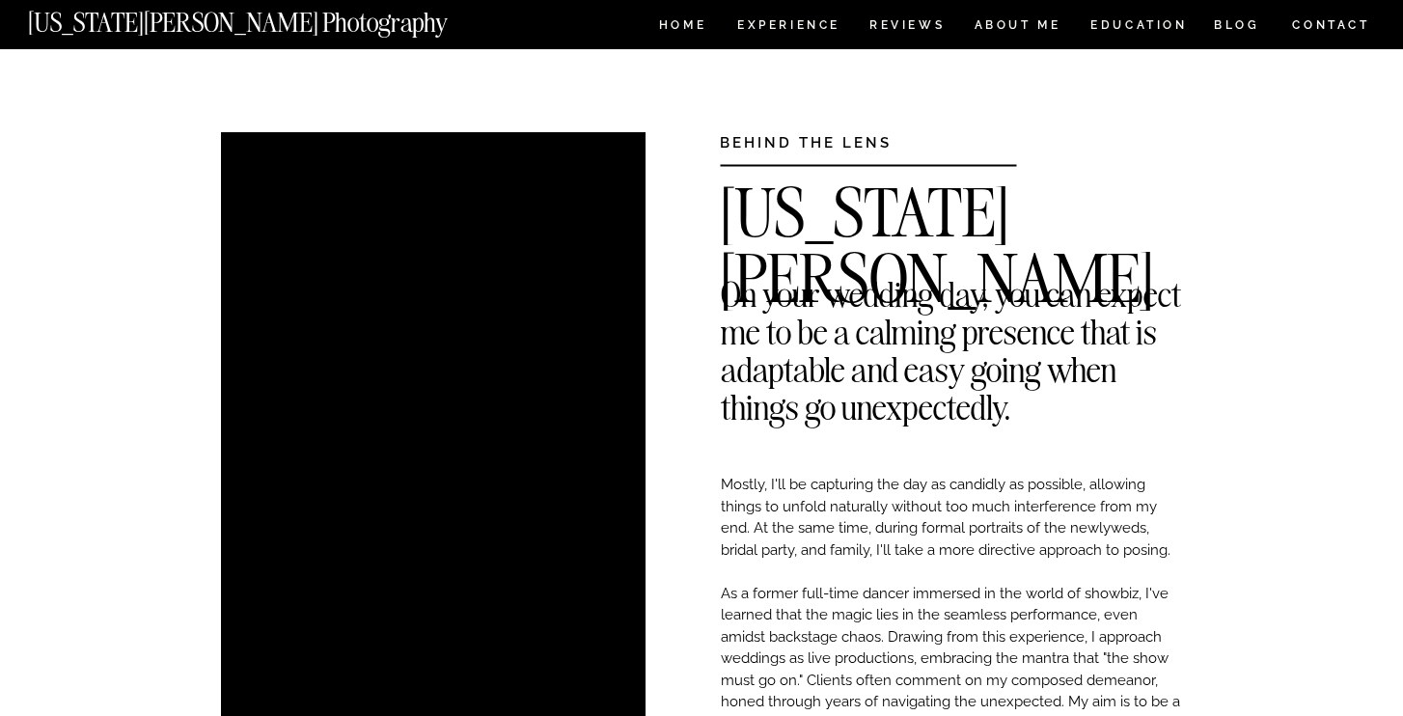 The height and width of the screenshot is (716, 1403). What do you see at coordinates (1139, 27) in the screenshot?
I see `a: EDUCATION` at bounding box center [1139, 27].